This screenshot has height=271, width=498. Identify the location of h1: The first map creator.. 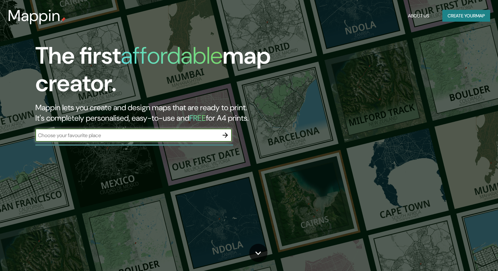
(160, 72).